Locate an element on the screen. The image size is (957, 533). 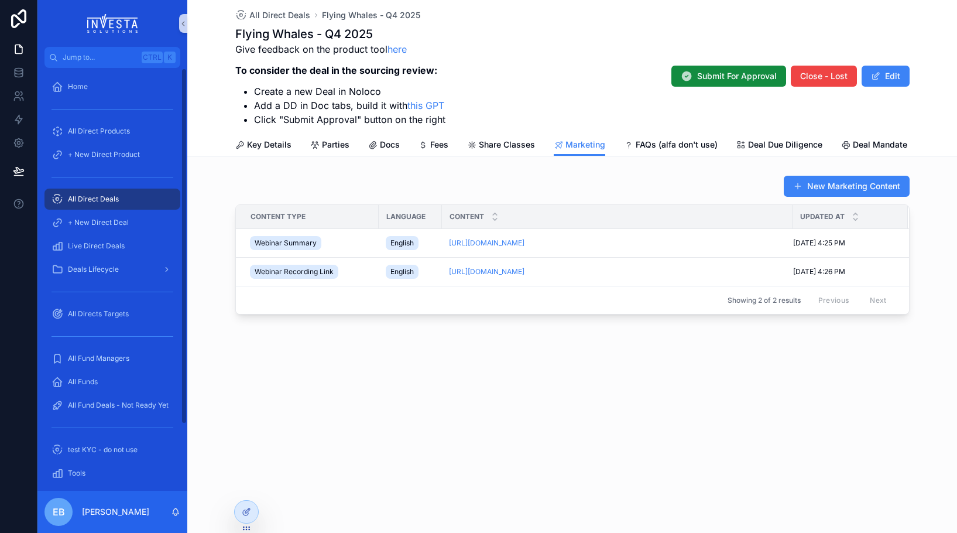
div: scrollable content is located at coordinates (112, 279).